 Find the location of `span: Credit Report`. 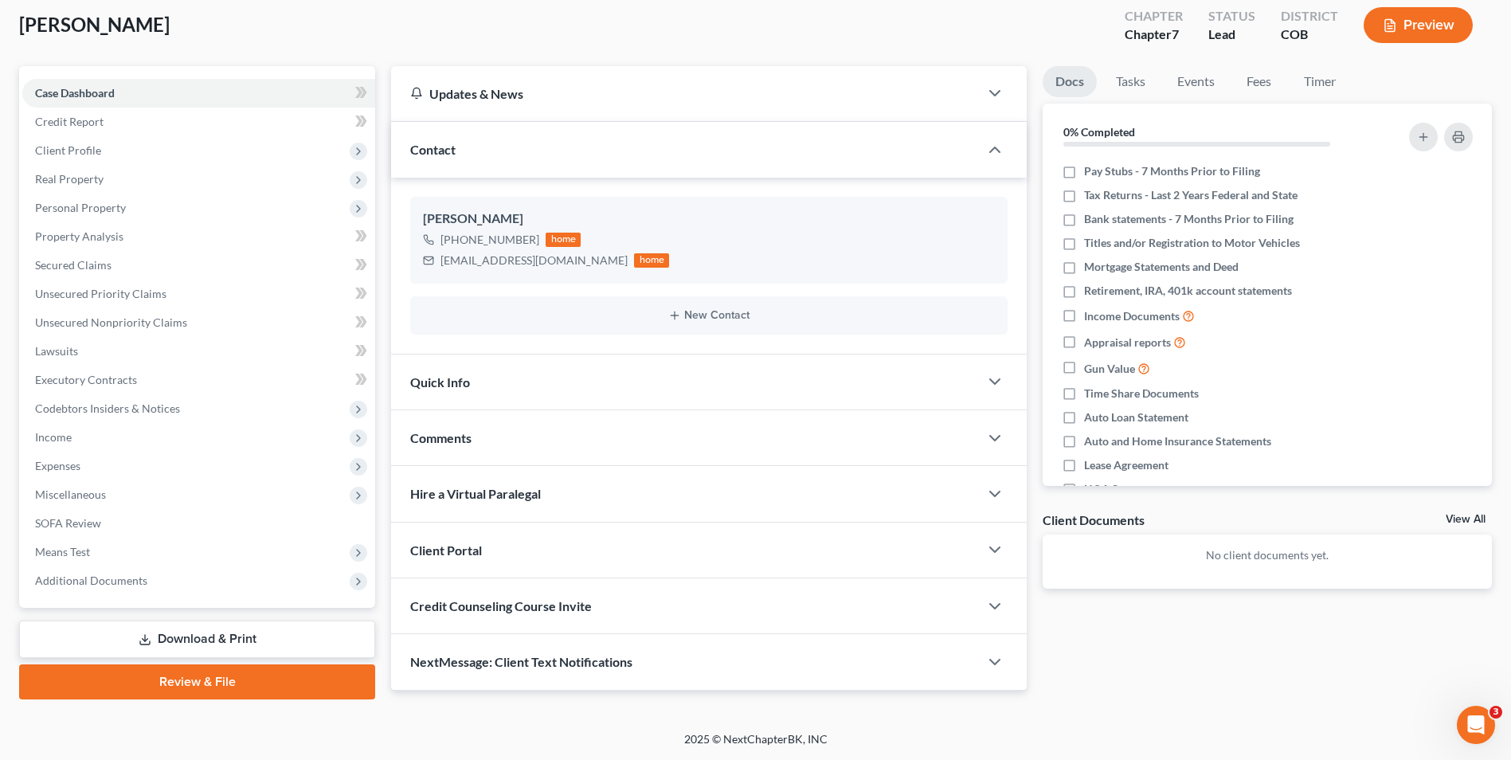

span: Credit Report is located at coordinates (69, 121).